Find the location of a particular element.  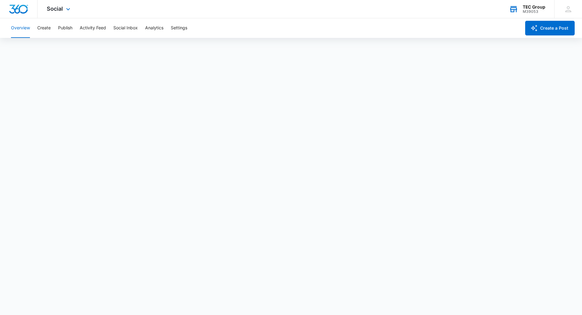

span: Social is located at coordinates (55, 9).